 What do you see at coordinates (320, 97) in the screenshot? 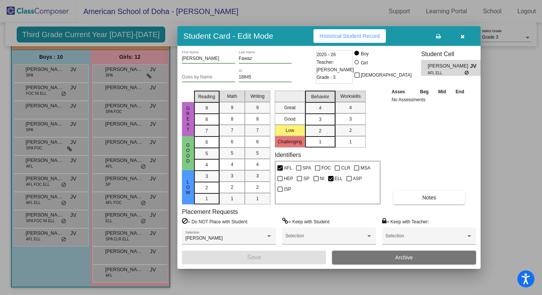
I see `span: Behavior` at bounding box center [320, 97].